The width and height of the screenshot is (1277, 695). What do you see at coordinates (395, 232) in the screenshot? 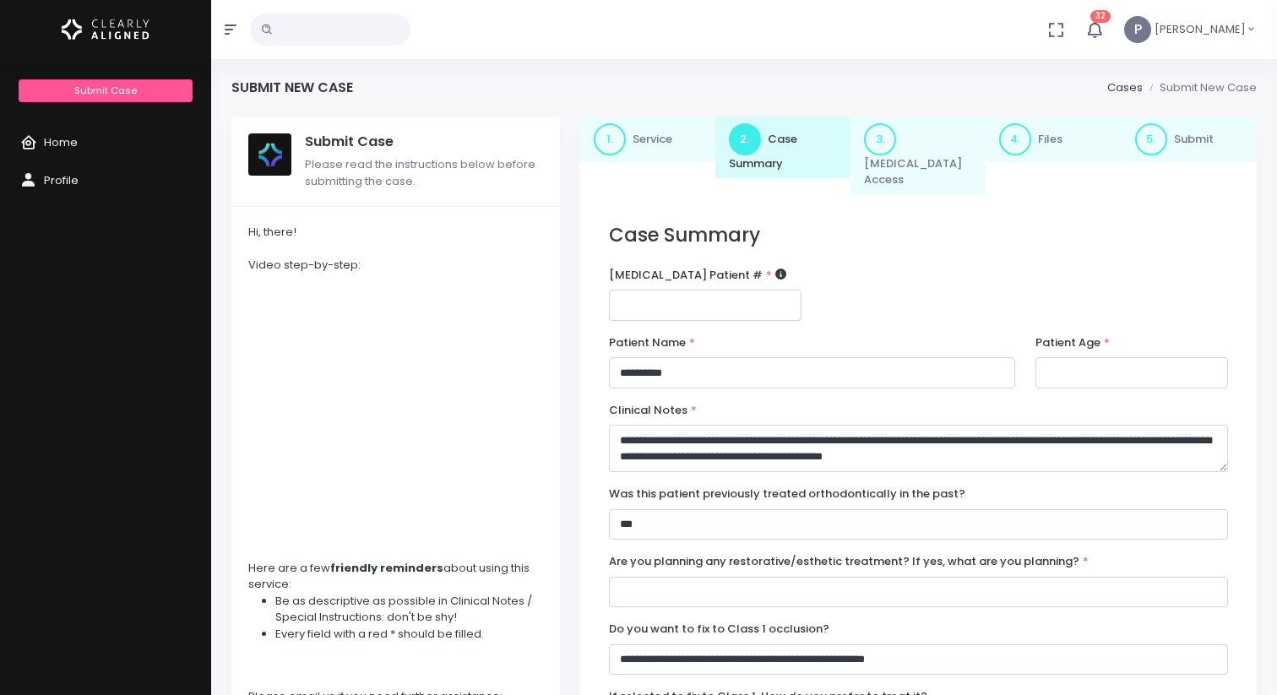
I see `div: Hi, there!` at bounding box center [395, 232].